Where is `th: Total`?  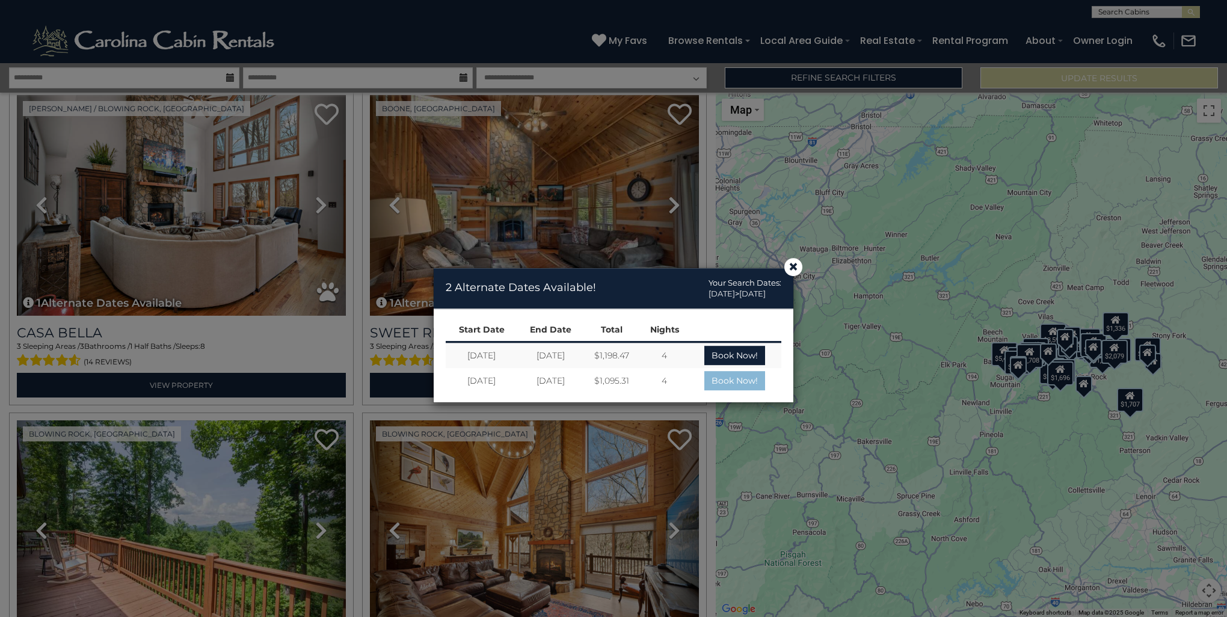
th: Total is located at coordinates (612, 330).